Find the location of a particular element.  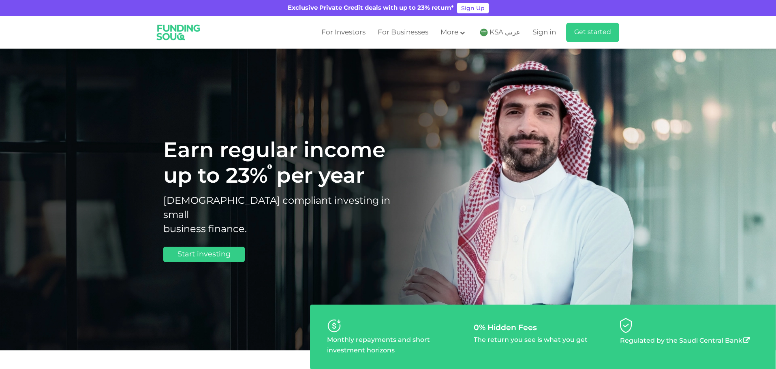

span: More is located at coordinates (449, 32).